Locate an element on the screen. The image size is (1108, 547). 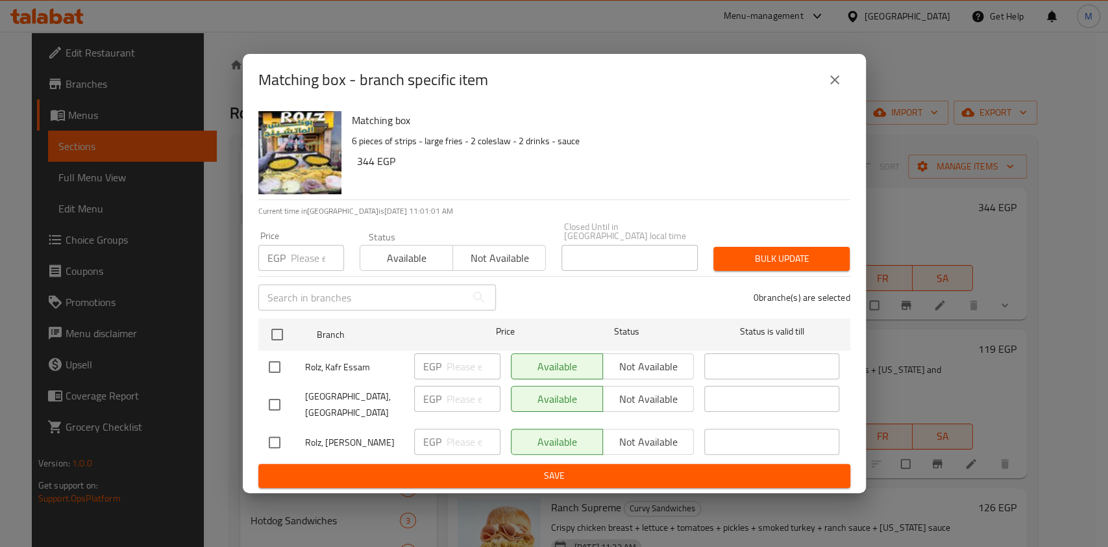
span: Price is located at coordinates (505, 331).